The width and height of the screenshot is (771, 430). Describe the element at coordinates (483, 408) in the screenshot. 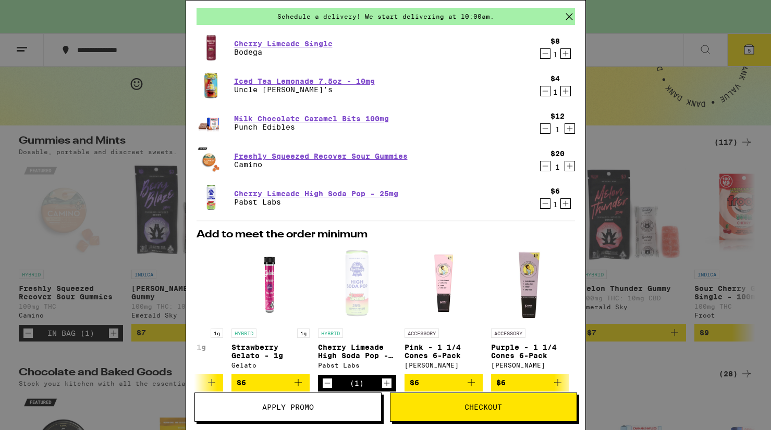

I see `button: Checkout` at that location.